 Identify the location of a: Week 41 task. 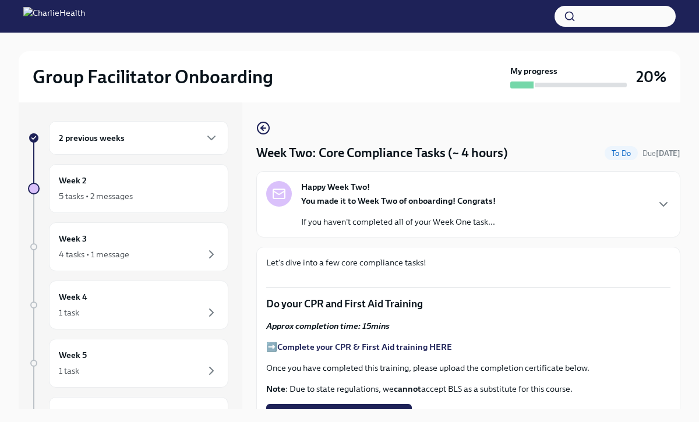
(128, 305).